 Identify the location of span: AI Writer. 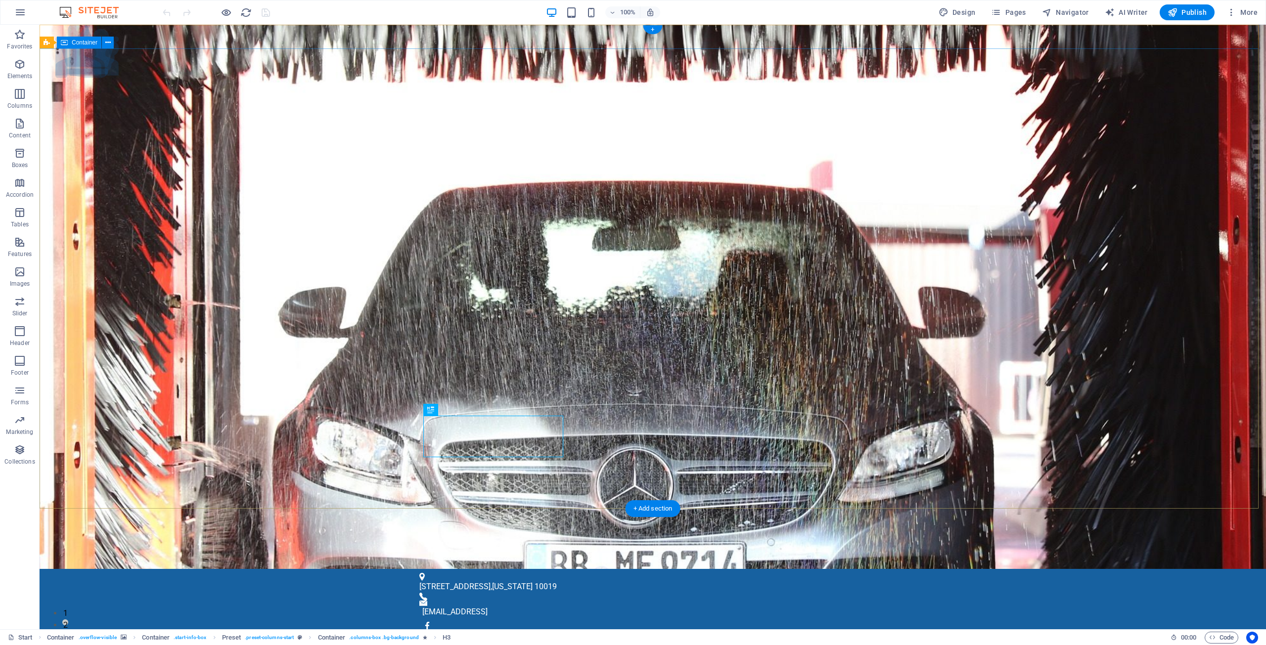
(1126, 12).